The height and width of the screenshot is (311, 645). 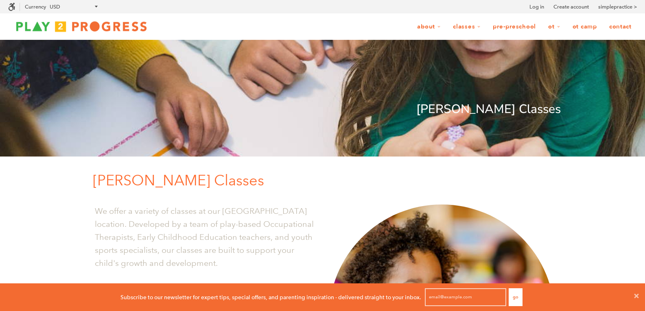 What do you see at coordinates (515, 27) in the screenshot?
I see `a: Pre-Preschool` at bounding box center [515, 27].